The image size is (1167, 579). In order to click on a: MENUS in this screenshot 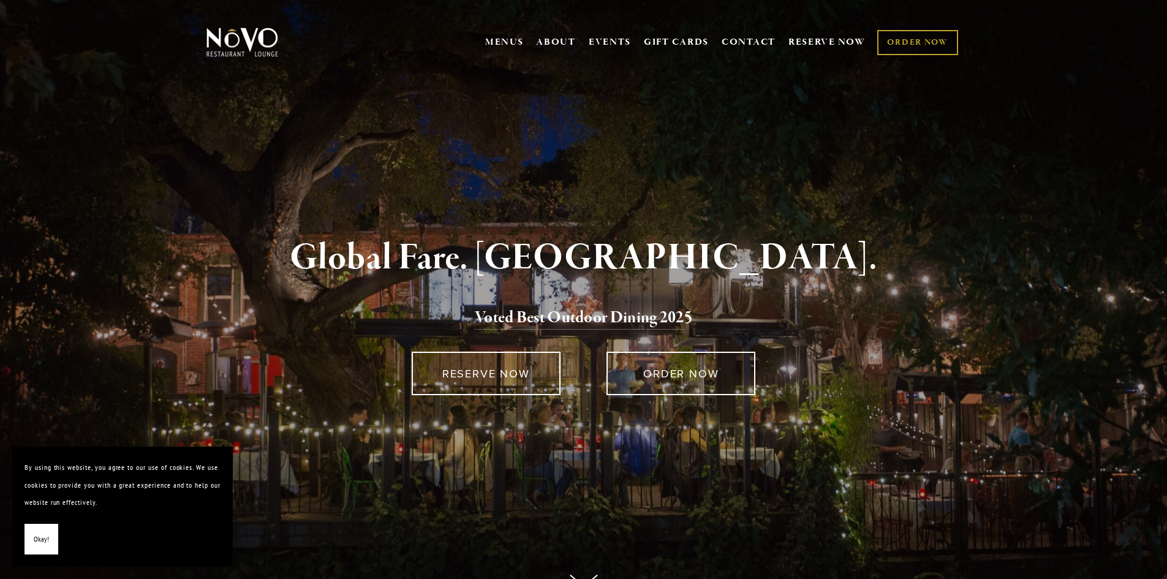, I will do `click(504, 42)`.